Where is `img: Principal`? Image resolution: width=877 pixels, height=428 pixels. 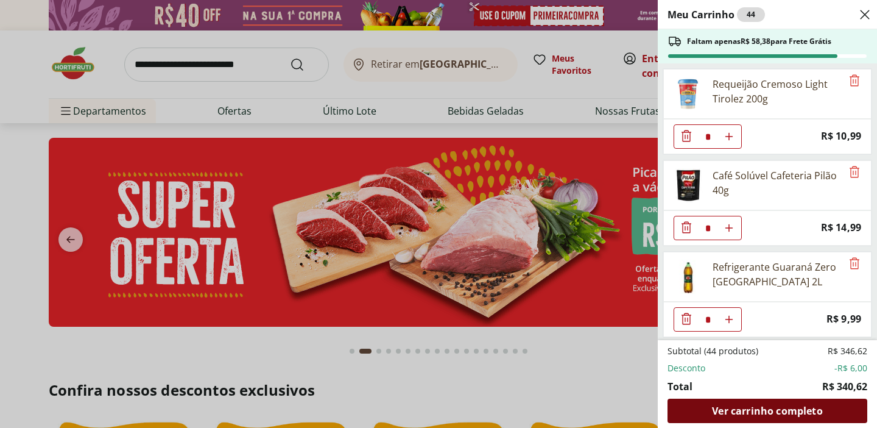
img: Principal is located at coordinates (688, 277).